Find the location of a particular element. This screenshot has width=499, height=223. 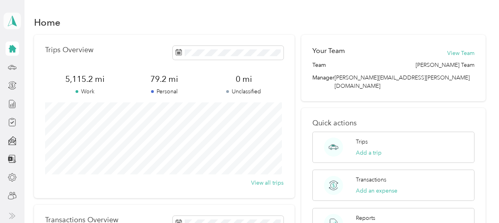

p: Quick actions is located at coordinates (393, 123).